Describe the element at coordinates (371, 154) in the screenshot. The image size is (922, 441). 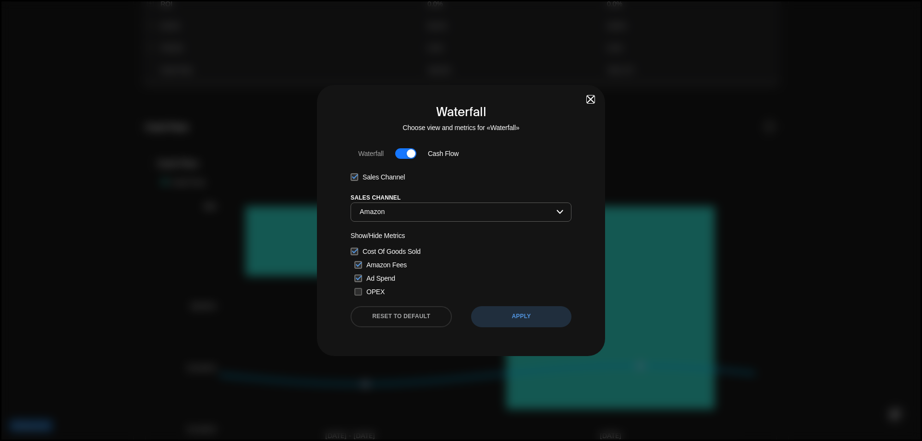
I see `span: Waterfall` at that location.